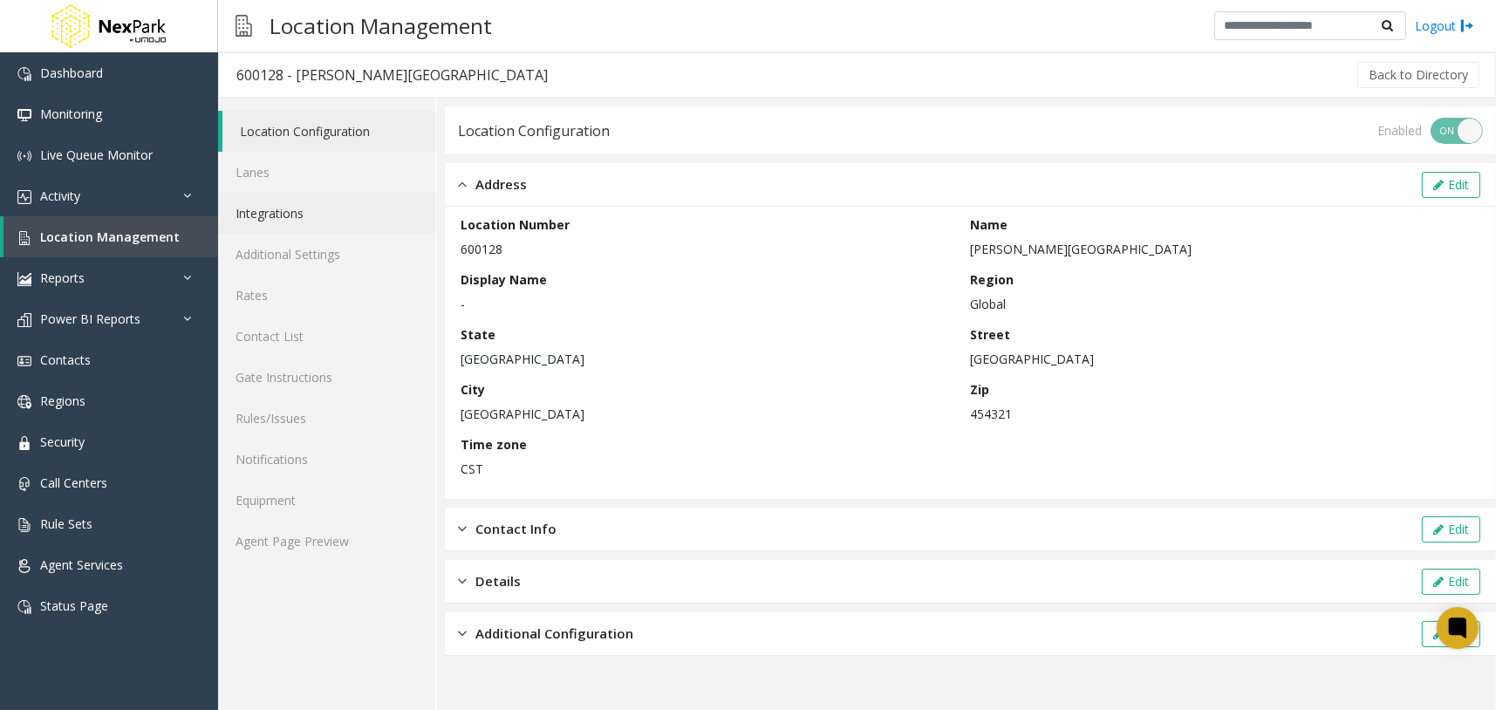  I want to click on span: Address, so click(501, 184).